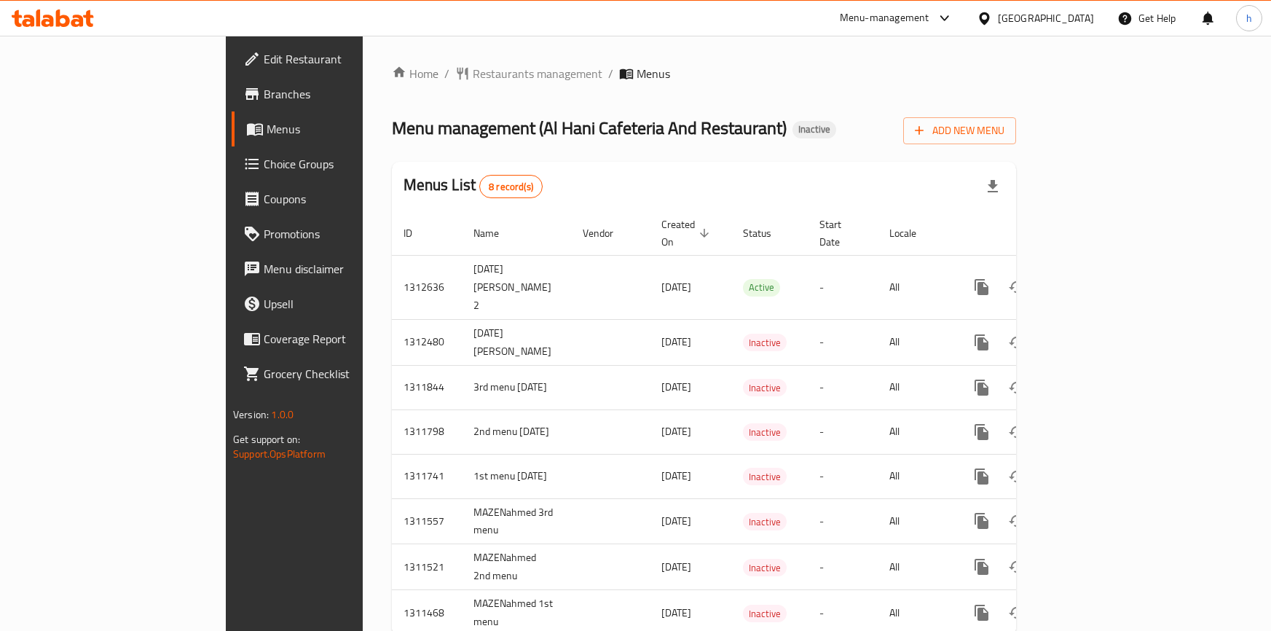  I want to click on span: Menu disclaimer, so click(345, 269).